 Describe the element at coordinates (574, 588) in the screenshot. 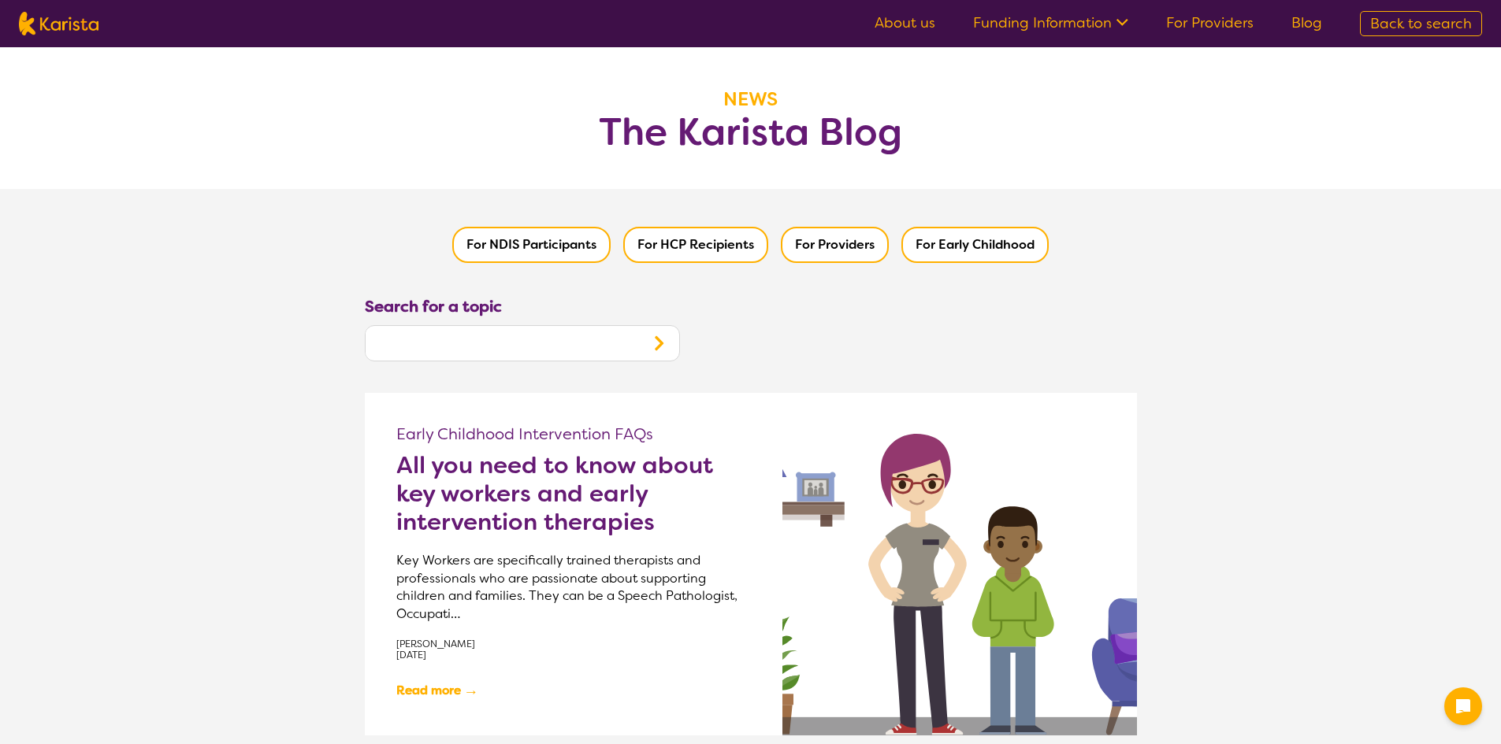

I see `p: Key Workers are specifically trained therapists and professionals who are passionate about suppor...` at that location.